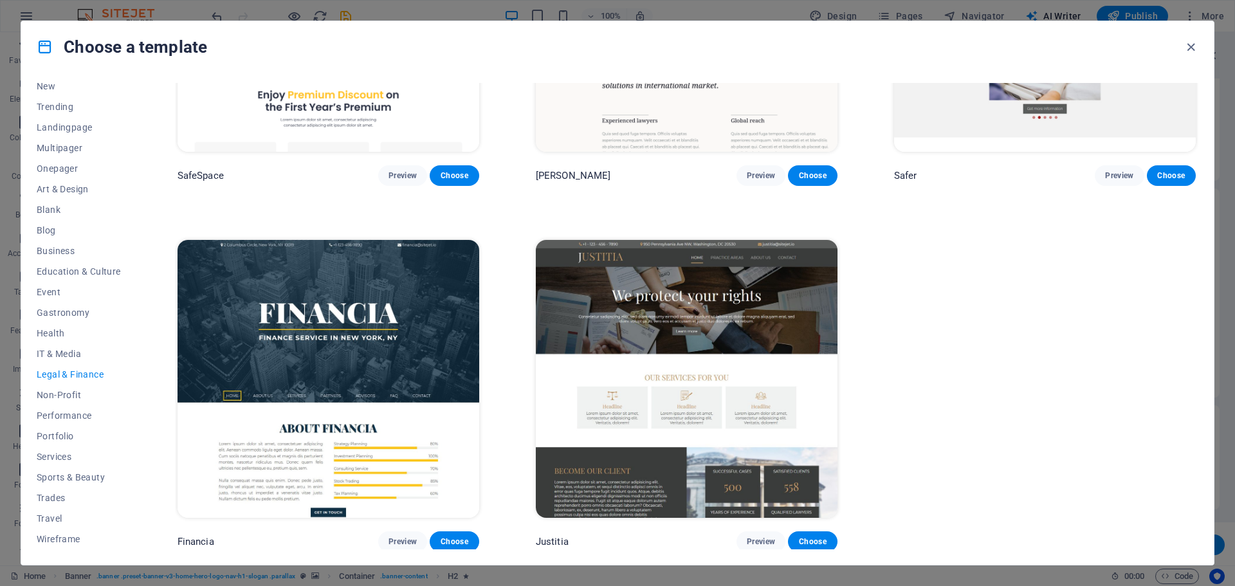 Image resolution: width=1235 pixels, height=586 pixels. What do you see at coordinates (78, 436) in the screenshot?
I see `button: Portfolio` at bounding box center [78, 436].